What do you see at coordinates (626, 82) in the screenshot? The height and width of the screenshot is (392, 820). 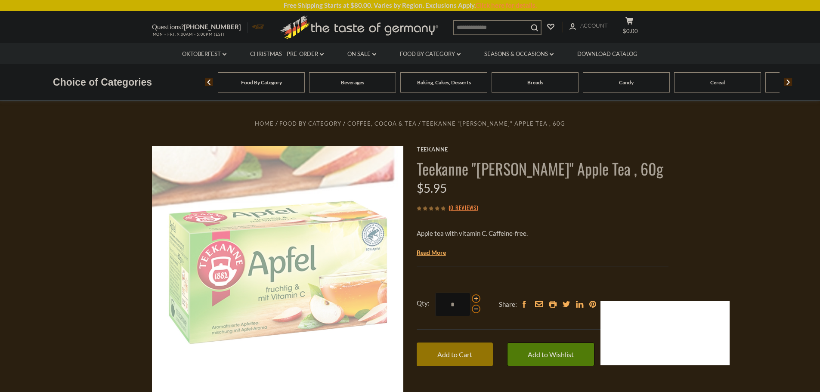 I see `span: Candy` at bounding box center [626, 82].